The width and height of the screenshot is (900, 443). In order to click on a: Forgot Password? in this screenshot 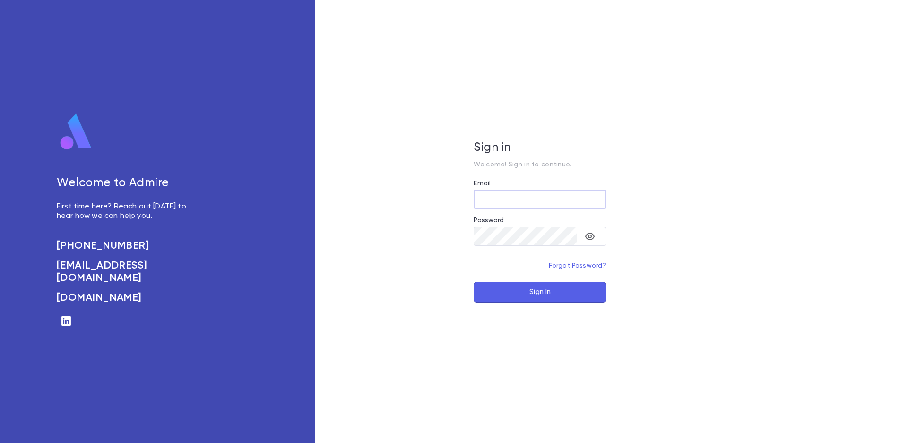, I will do `click(578, 266)`.